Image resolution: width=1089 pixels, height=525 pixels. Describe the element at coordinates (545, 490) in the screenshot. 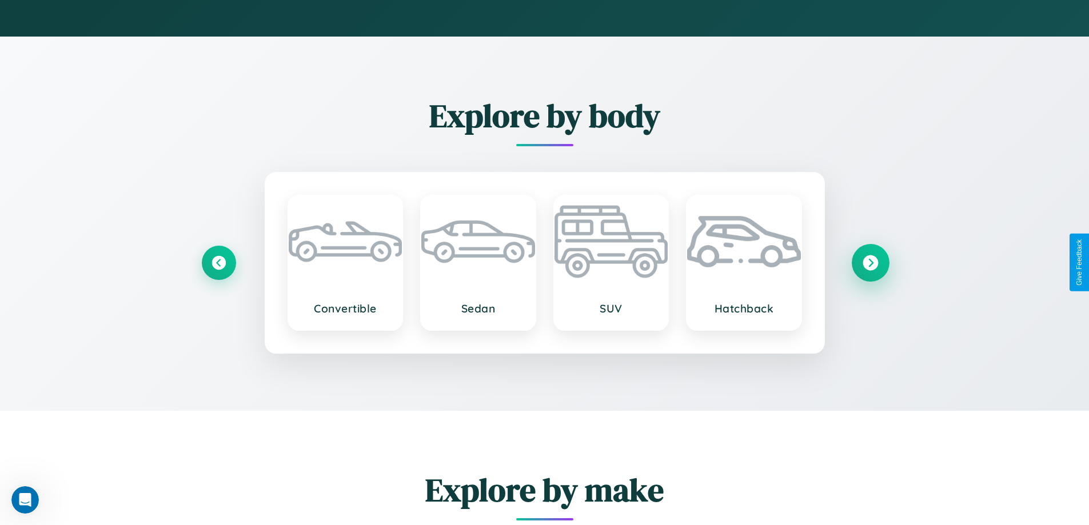

I see `h2: Explore by make` at that location.